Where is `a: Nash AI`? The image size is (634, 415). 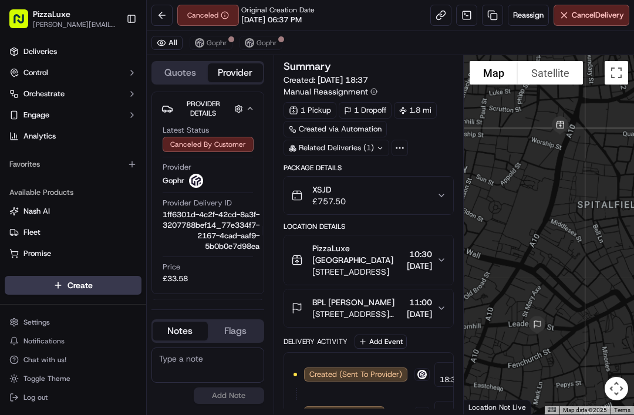
a: Nash AI is located at coordinates (73, 211).